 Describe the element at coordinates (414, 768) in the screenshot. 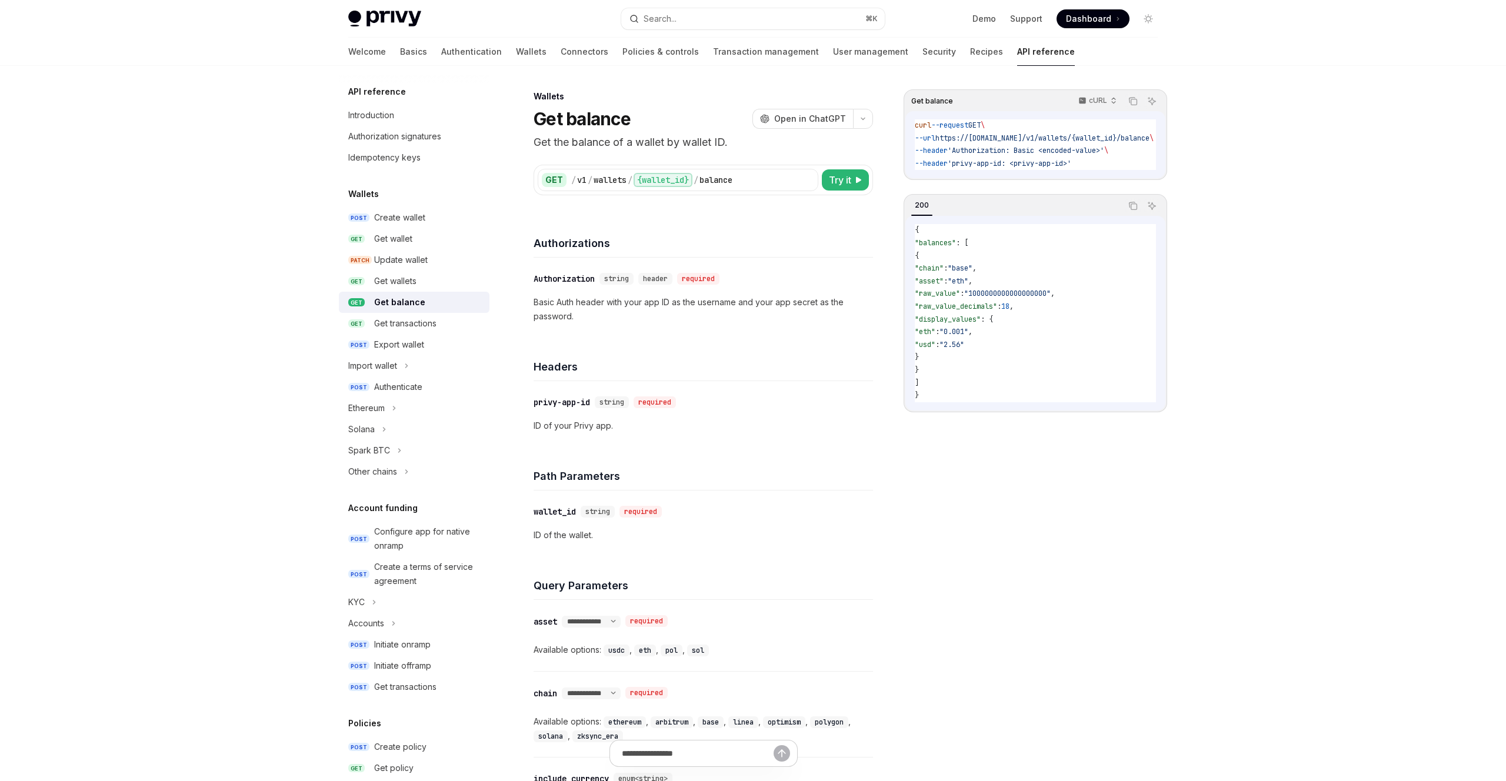

I see `a: GETGet policy` at that location.